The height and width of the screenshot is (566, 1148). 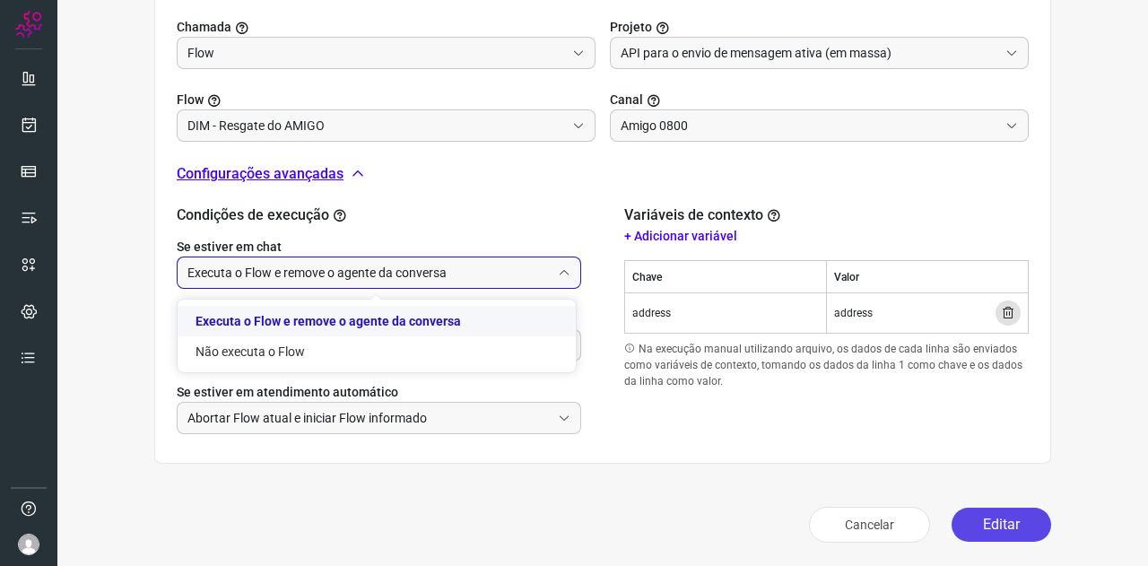 I want to click on th: Chave, so click(x=726, y=277).